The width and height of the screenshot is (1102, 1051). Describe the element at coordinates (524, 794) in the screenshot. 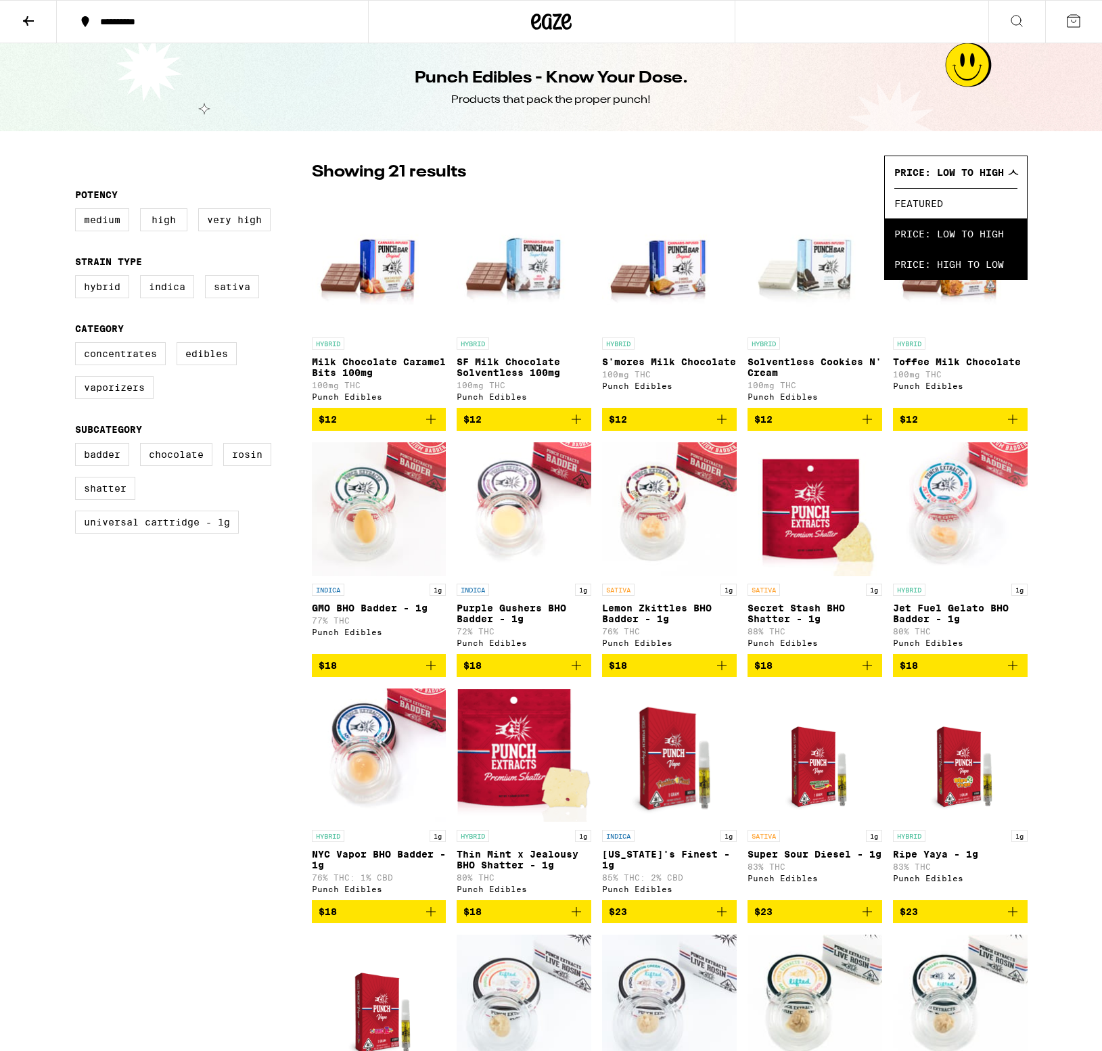

I see `a: Open page for Thin Mint x Jealousy BHO Shatter - 1g from Punch Edibles` at that location.